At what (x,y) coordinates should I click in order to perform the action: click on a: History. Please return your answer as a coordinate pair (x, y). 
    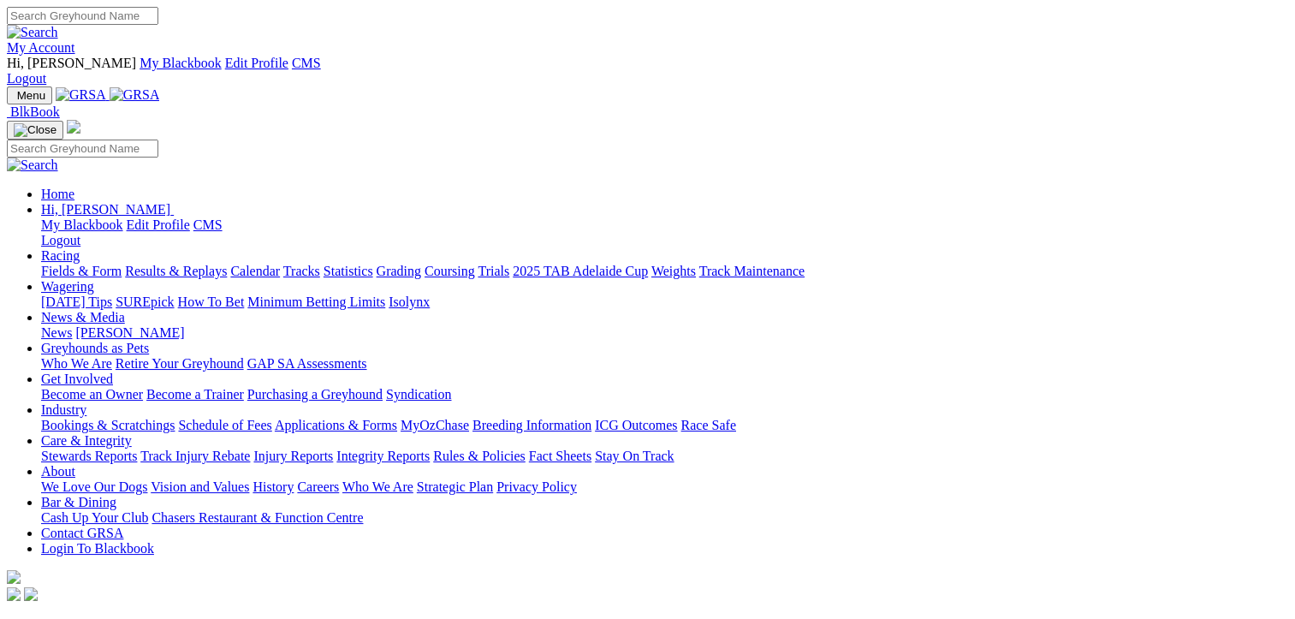
    Looking at the image, I should click on (273, 486).